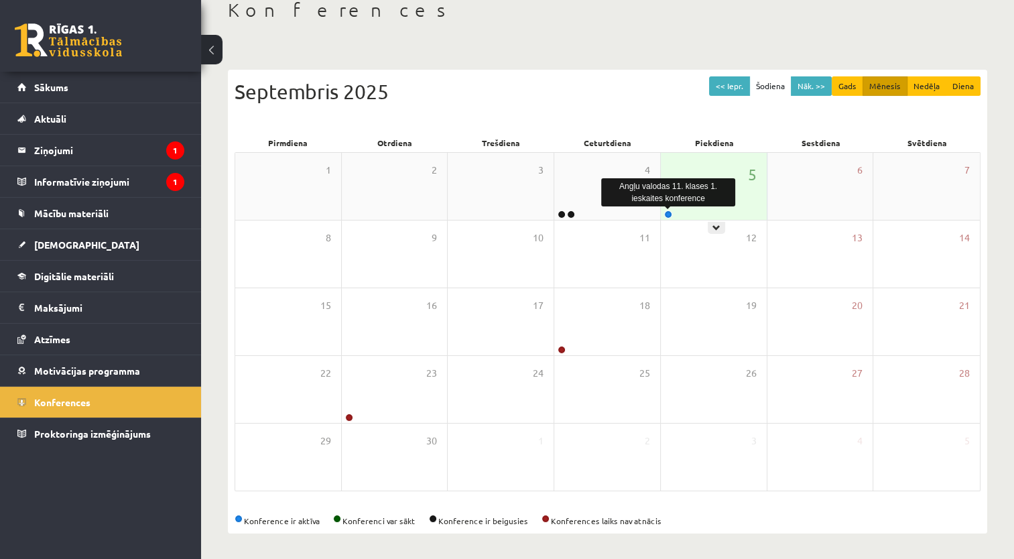 The image size is (1014, 559). What do you see at coordinates (326, 373) in the screenshot?
I see `span: 22` at bounding box center [326, 373].